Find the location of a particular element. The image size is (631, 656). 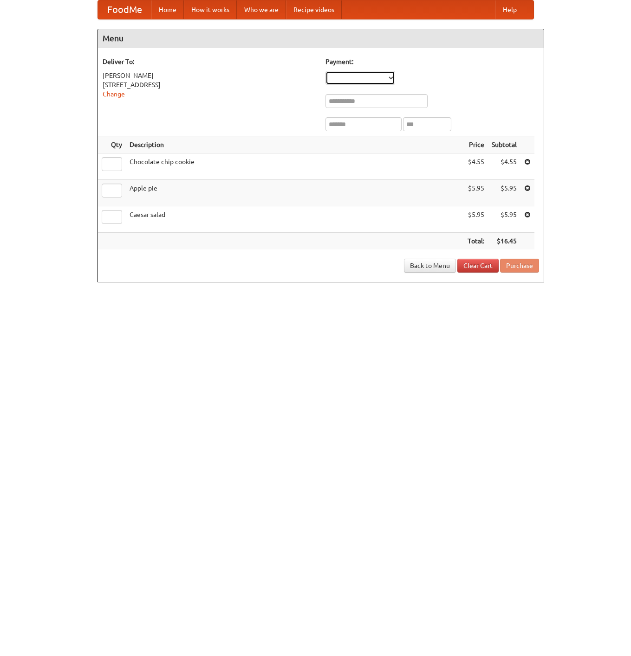

h4: Menu is located at coordinates (321, 39).